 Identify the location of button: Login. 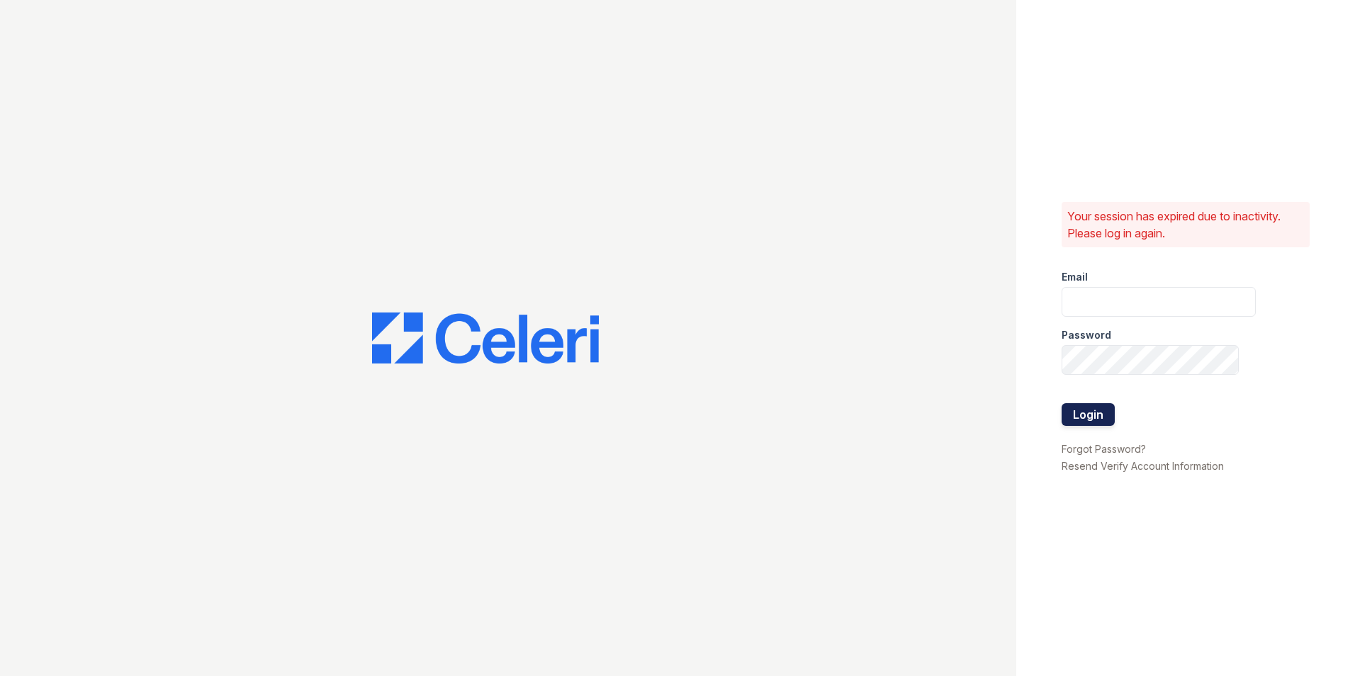
(1088, 414).